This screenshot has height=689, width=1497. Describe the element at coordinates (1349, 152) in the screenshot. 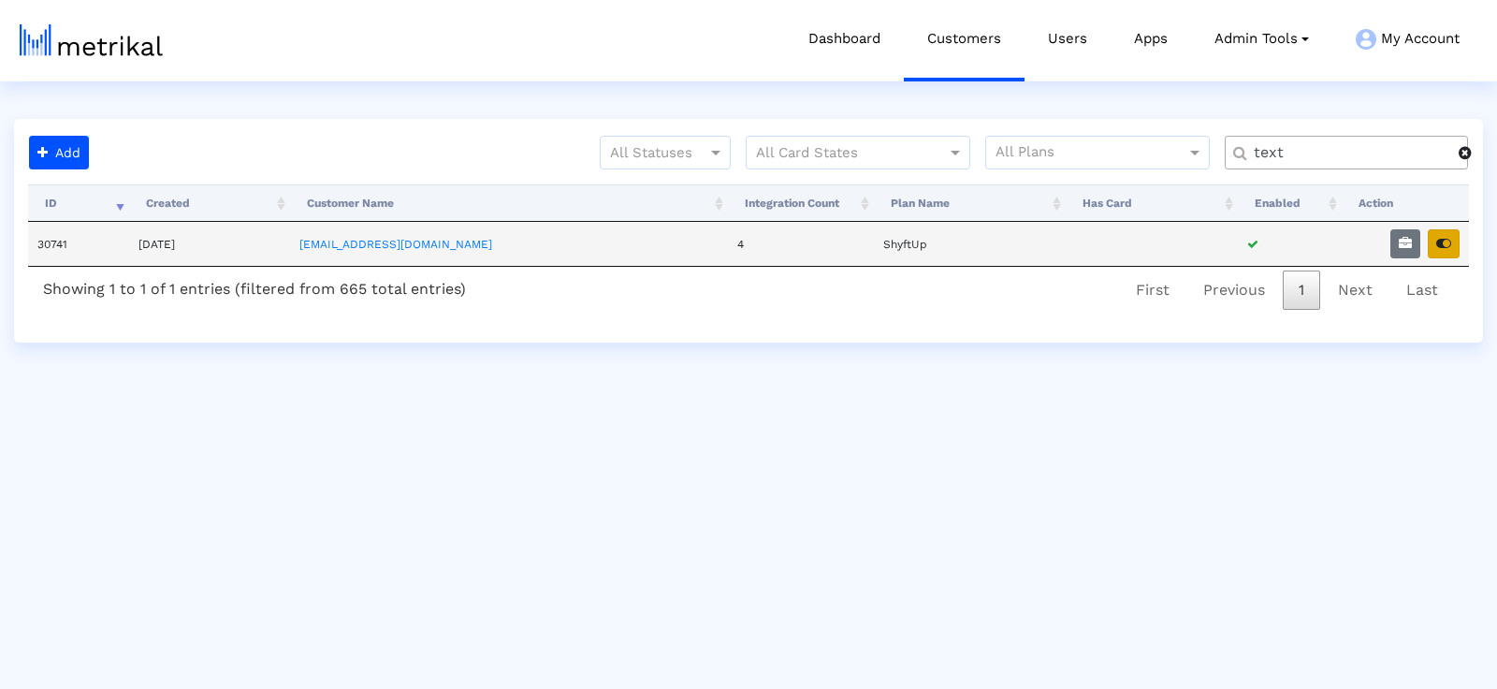

I see `input: Customer Name` at that location.